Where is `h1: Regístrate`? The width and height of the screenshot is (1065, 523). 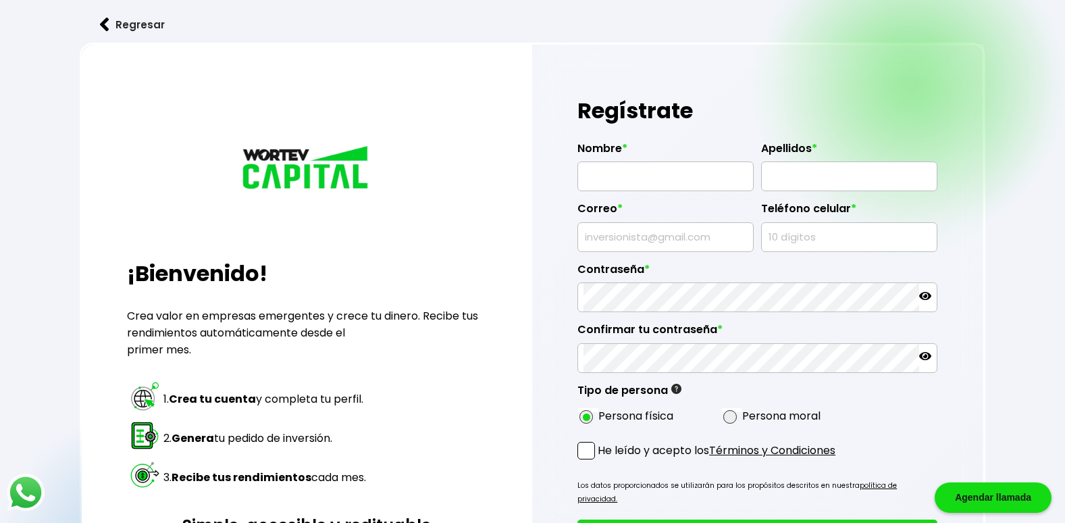 h1: Regístrate is located at coordinates (757, 111).